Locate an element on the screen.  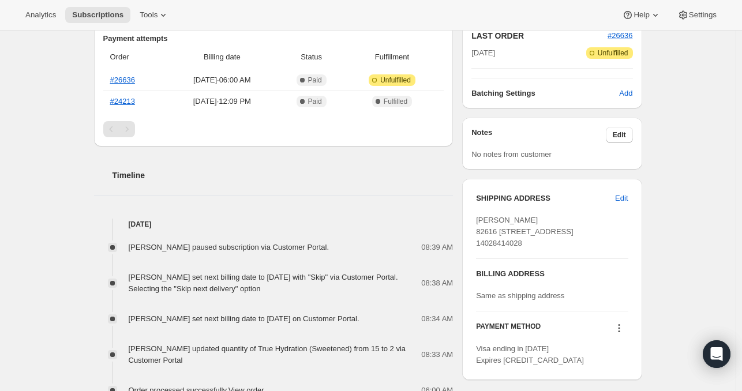
button: Add is located at coordinates (626, 94).